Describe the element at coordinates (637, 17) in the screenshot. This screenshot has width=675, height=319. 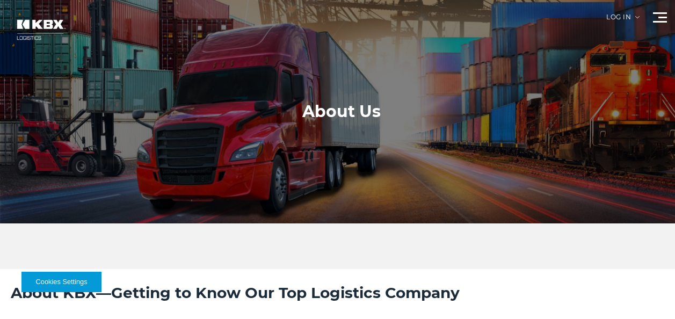
I see `img: arrow` at that location.